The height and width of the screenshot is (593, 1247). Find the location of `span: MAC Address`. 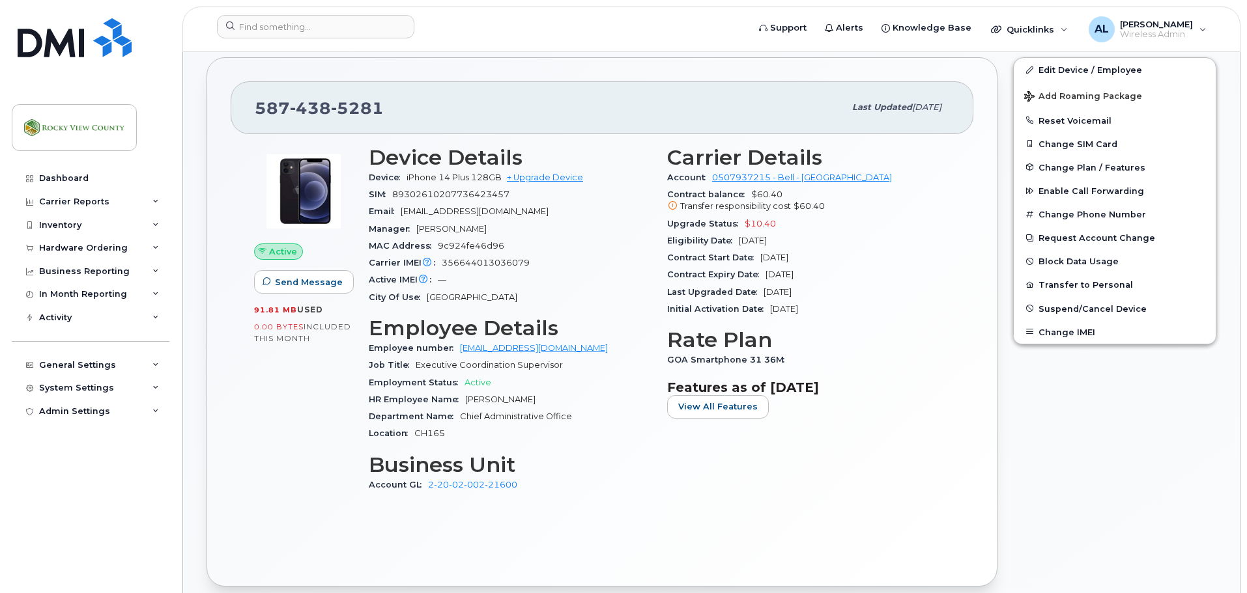

span: MAC Address is located at coordinates (403, 246).